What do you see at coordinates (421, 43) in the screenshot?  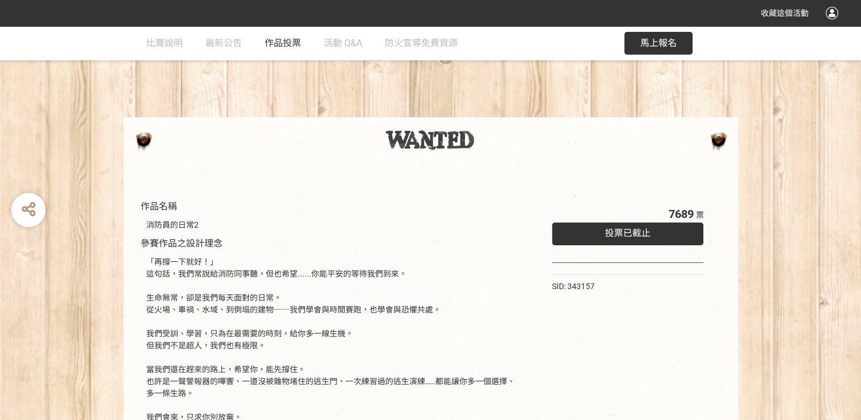 I see `a: 防火宣導免費資源` at bounding box center [421, 43].